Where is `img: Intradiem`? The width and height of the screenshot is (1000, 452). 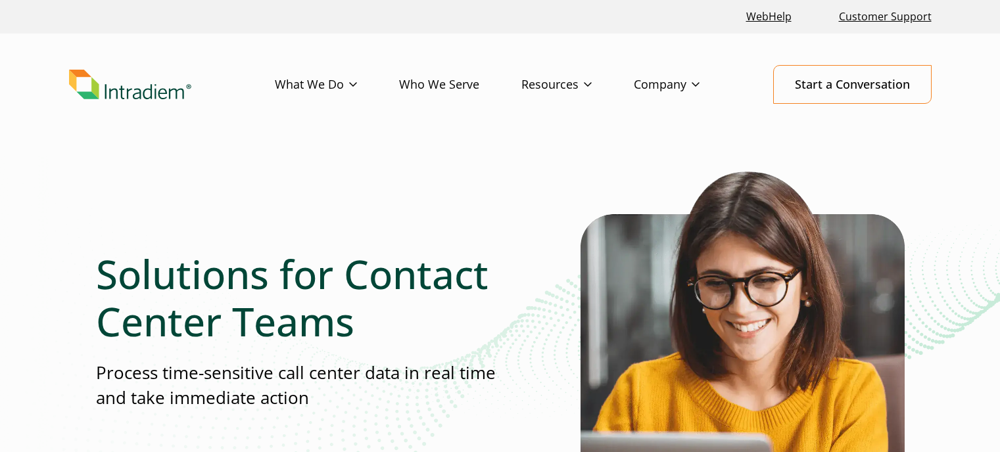 img: Intradiem is located at coordinates (130, 85).